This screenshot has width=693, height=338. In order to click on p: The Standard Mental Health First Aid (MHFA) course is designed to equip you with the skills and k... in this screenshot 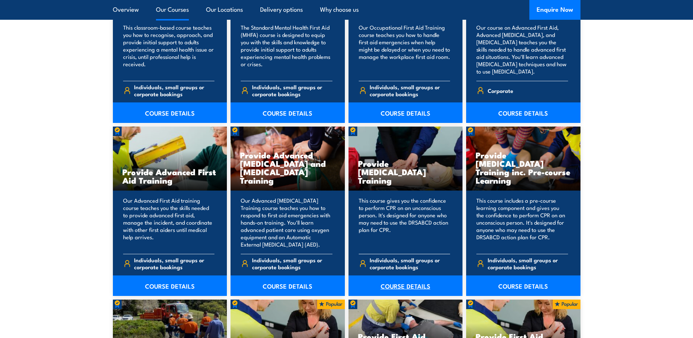, I will do `click(287, 49)`.